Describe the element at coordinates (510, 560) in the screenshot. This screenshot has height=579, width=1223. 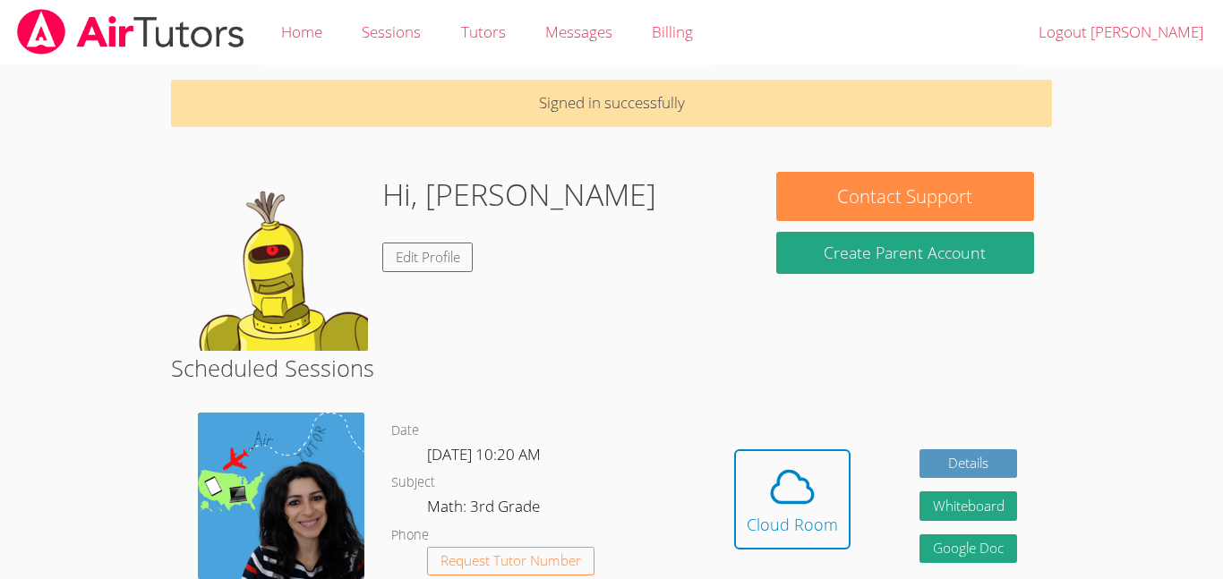
I see `span: Request Tutor Number` at that location.